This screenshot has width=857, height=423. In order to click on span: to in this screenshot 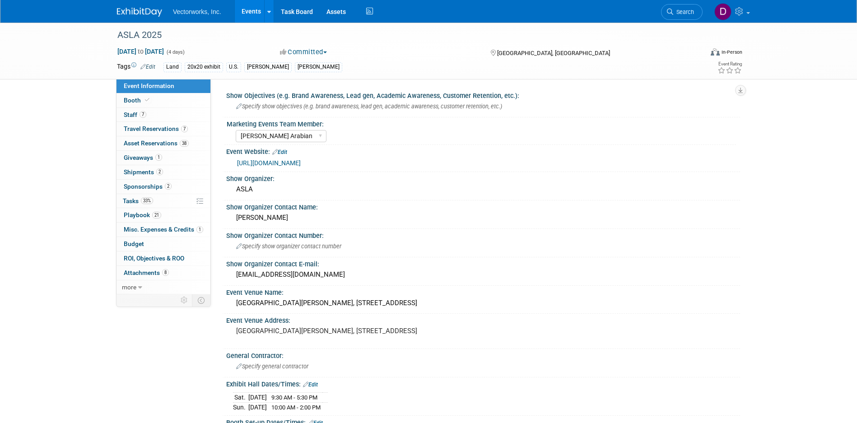, I will do `click(140, 51)`.